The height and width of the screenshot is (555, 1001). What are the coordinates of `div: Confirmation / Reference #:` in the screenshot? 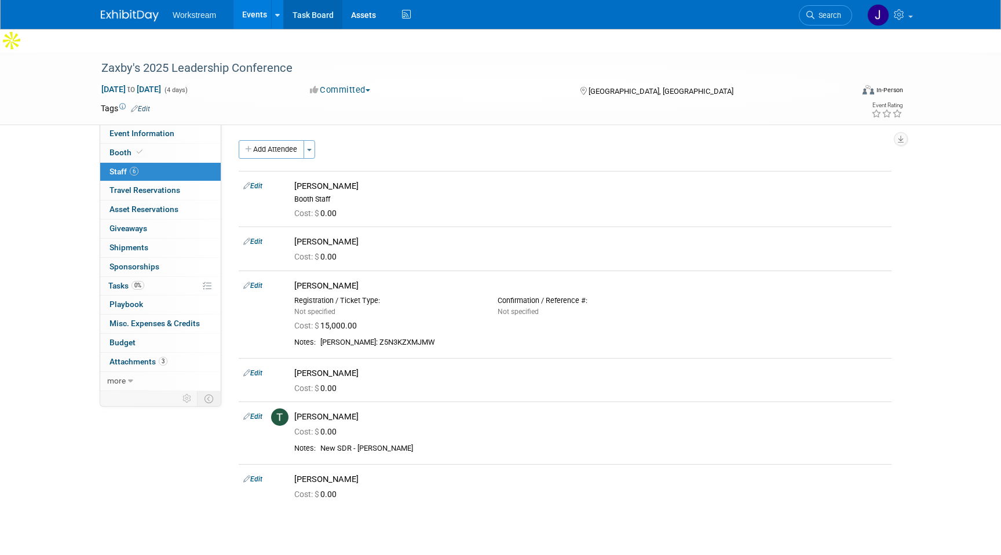 It's located at (590, 301).